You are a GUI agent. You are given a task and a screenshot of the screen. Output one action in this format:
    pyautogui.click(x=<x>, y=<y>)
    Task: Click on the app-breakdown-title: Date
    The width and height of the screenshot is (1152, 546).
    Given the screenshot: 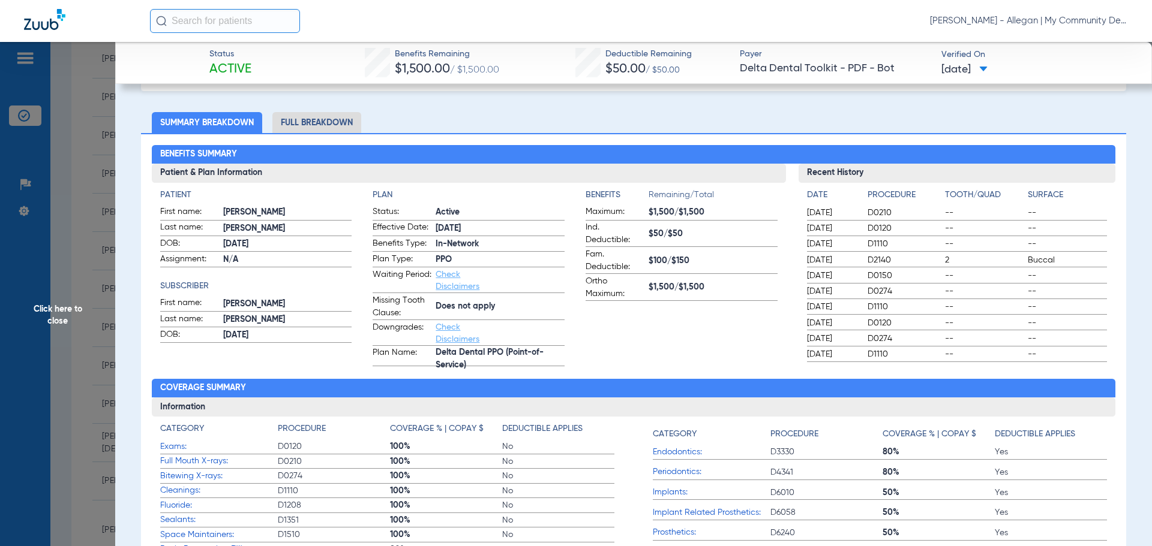 What is the action you would take?
    pyautogui.click(x=832, y=197)
    